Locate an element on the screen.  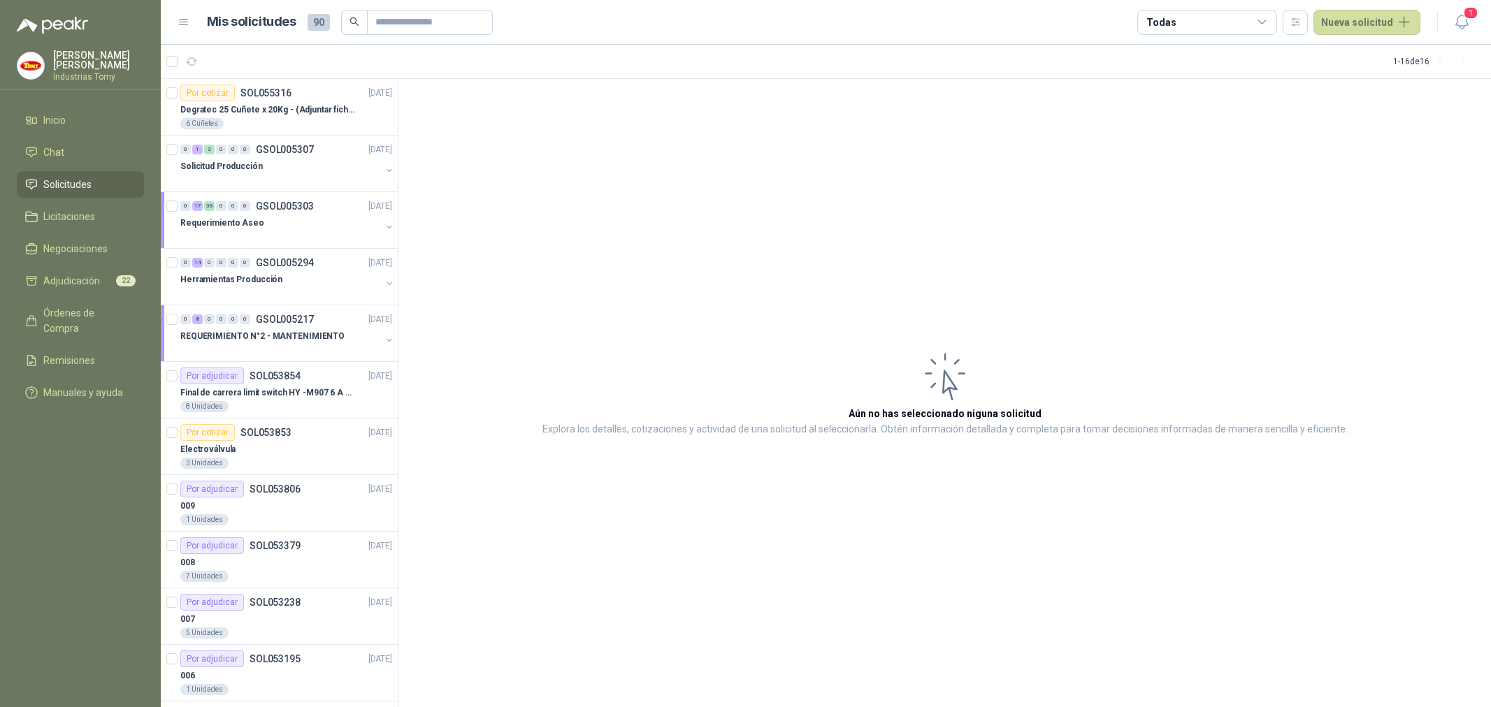
p: 006 is located at coordinates (187, 676).